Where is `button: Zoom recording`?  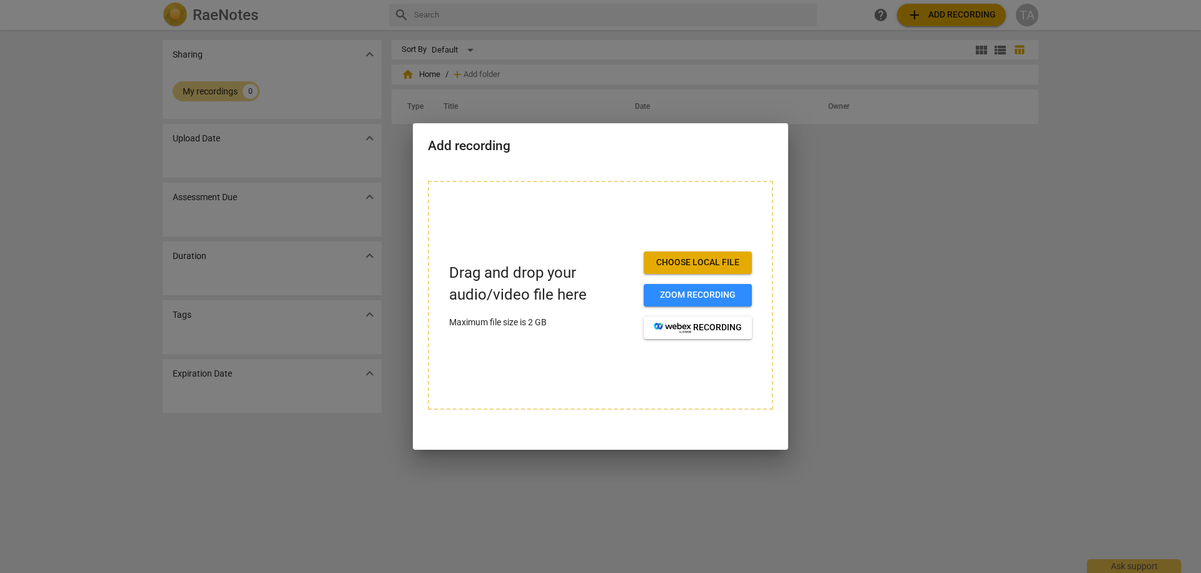
button: Zoom recording is located at coordinates (698, 295).